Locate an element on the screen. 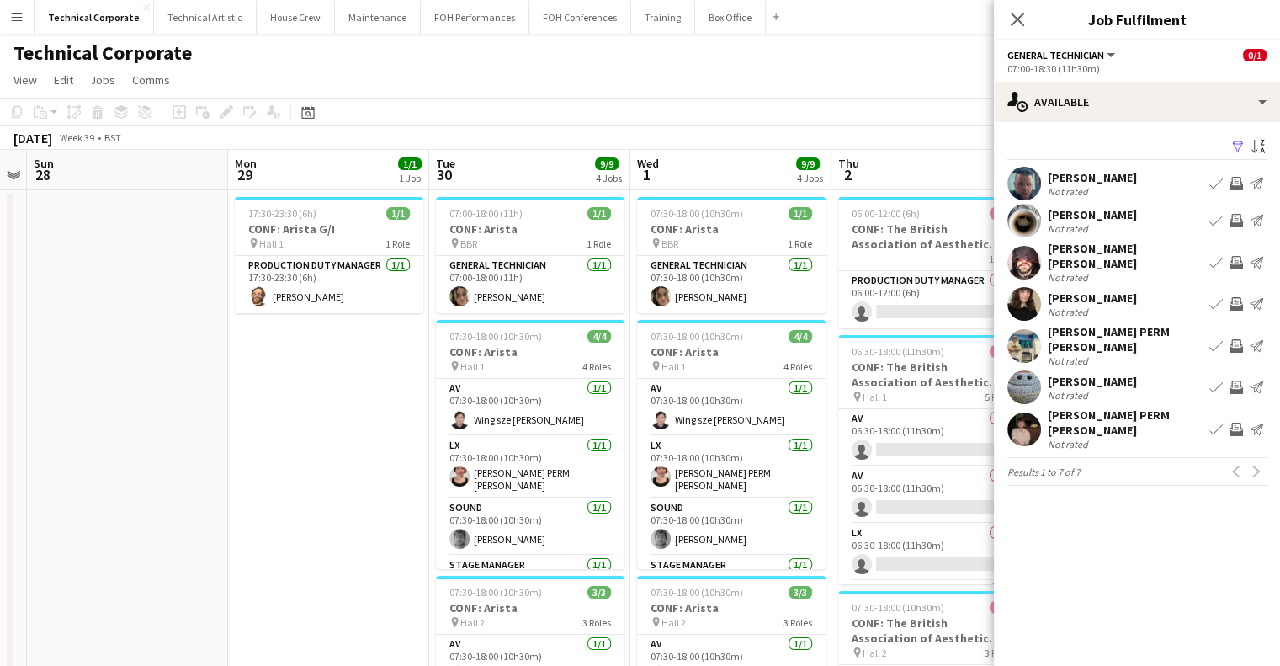 This screenshot has height=666, width=1280. span: 2 is located at coordinates (847, 174).